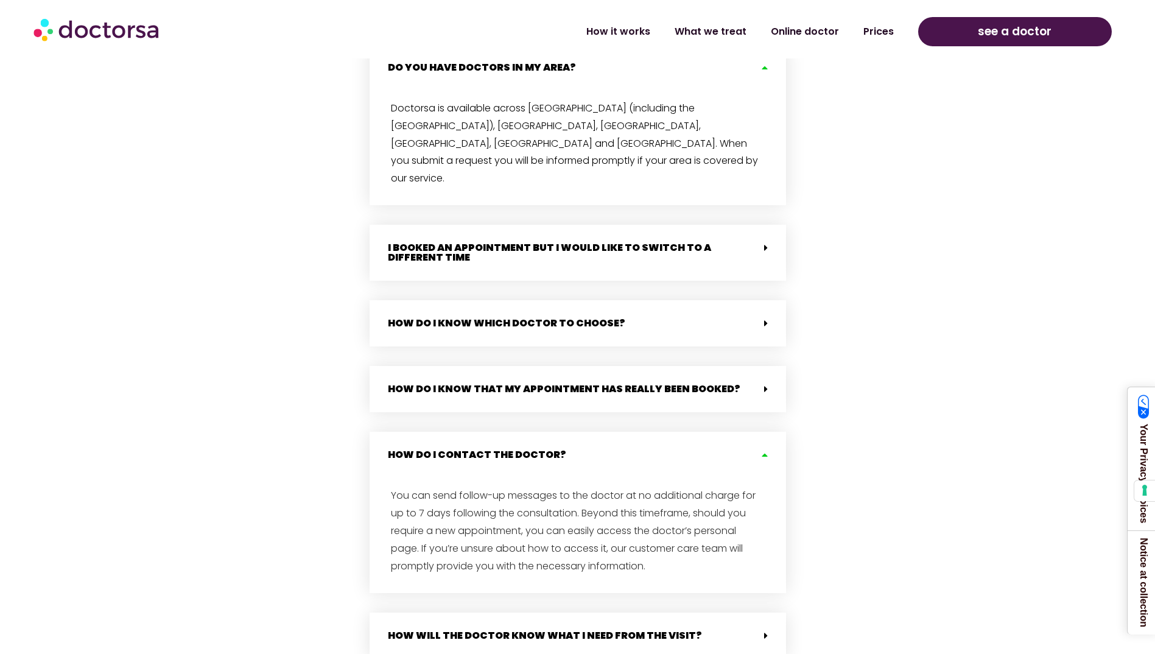  Describe the element at coordinates (1144, 407) in the screenshot. I see `img: California Consumer Privacy Act (CCPA) Opt-Out Icon` at that location.